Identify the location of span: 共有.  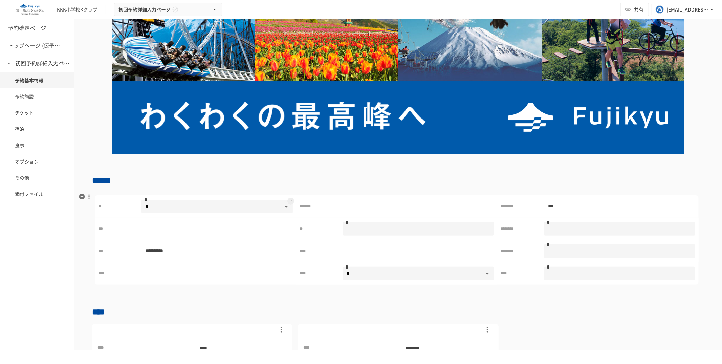
(639, 9).